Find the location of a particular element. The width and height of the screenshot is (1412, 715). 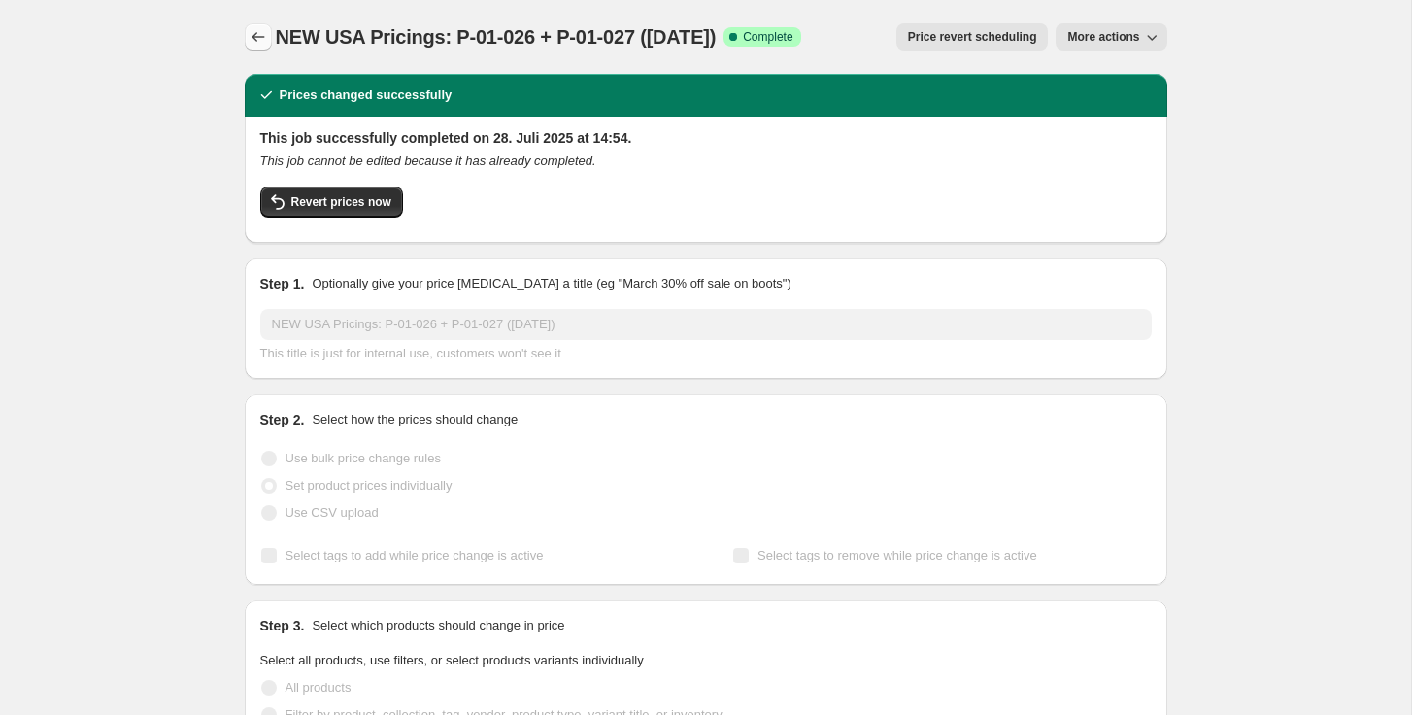

p: Select how the prices should change is located at coordinates (415, 420).